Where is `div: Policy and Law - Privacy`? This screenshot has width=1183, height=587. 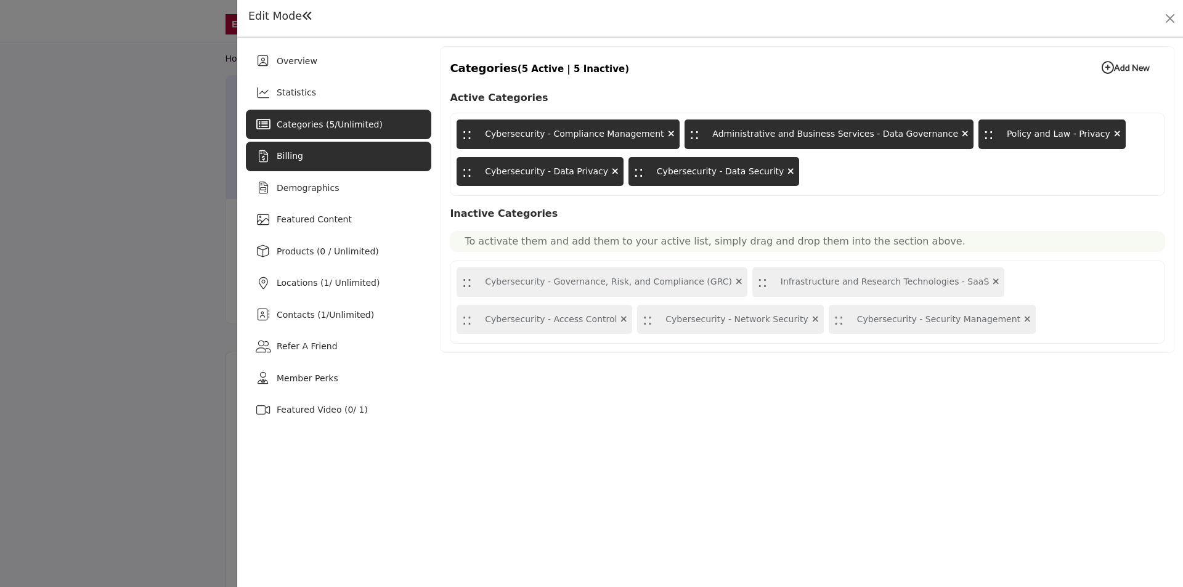
div: Policy and Law - Privacy is located at coordinates (1052, 134).